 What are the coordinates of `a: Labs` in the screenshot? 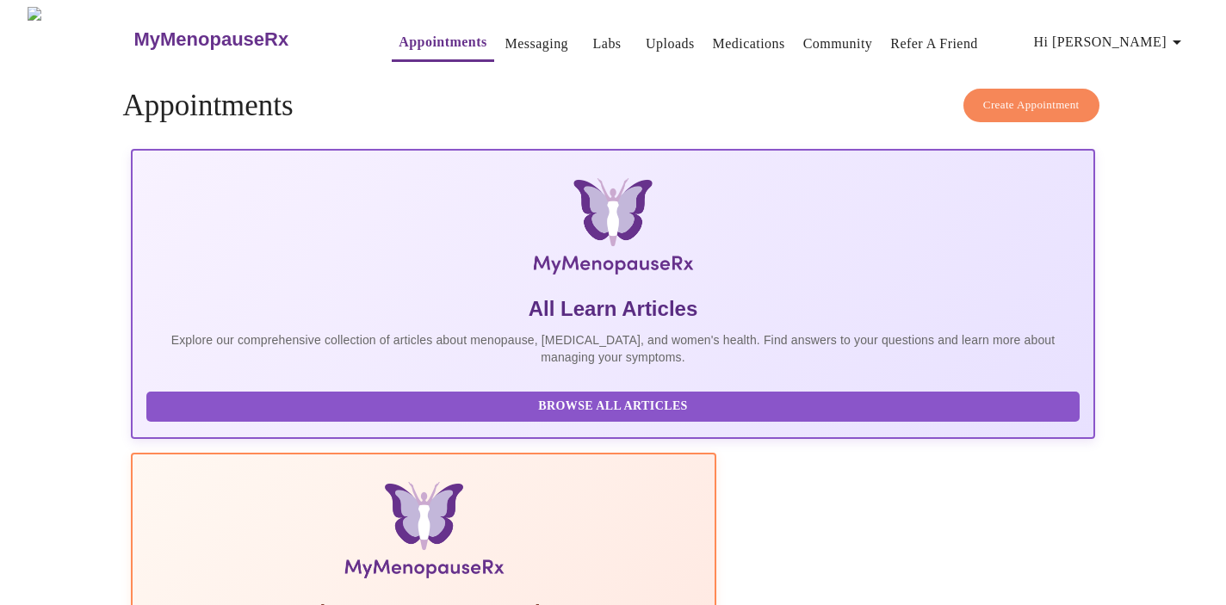 It's located at (607, 44).